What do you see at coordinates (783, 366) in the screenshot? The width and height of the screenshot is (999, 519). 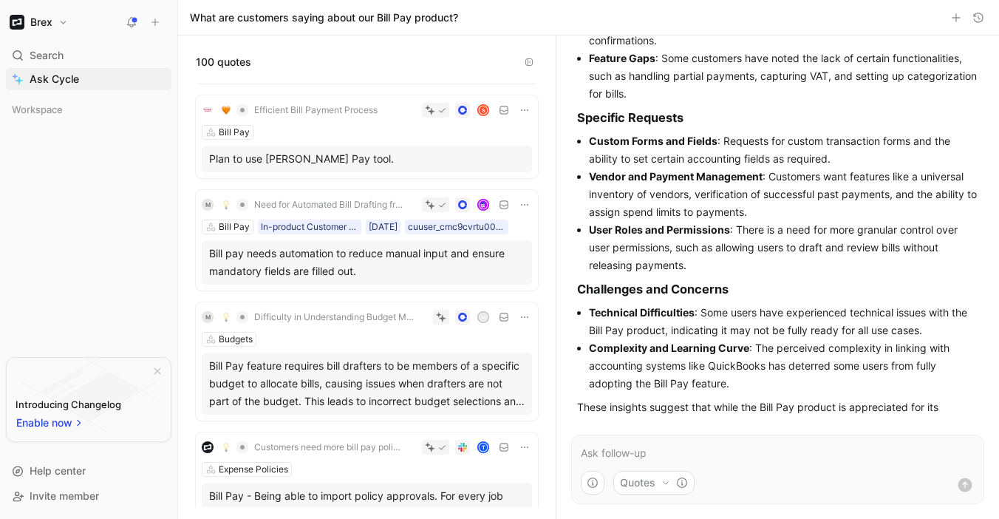 I see `li: : The perceived complexity in linking with accounting systems like QuickBooks has deterred some u...` at bounding box center [783, 366].